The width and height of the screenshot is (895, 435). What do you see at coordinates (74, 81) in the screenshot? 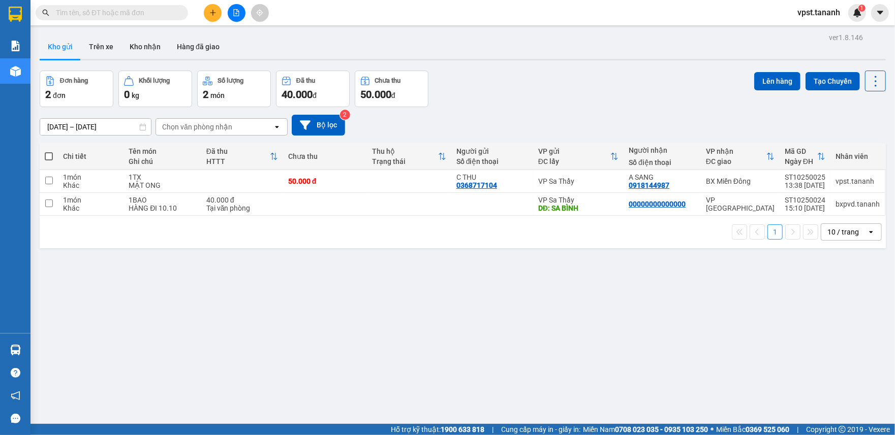
I see `div: Đơn hàng` at bounding box center [74, 81].